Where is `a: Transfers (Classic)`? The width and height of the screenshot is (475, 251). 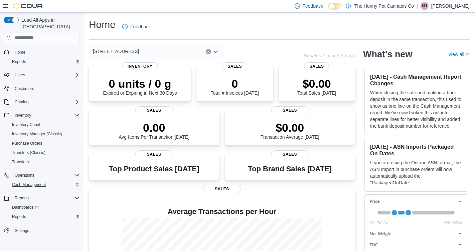
a: Transfers (Classic) is located at coordinates (29, 153).